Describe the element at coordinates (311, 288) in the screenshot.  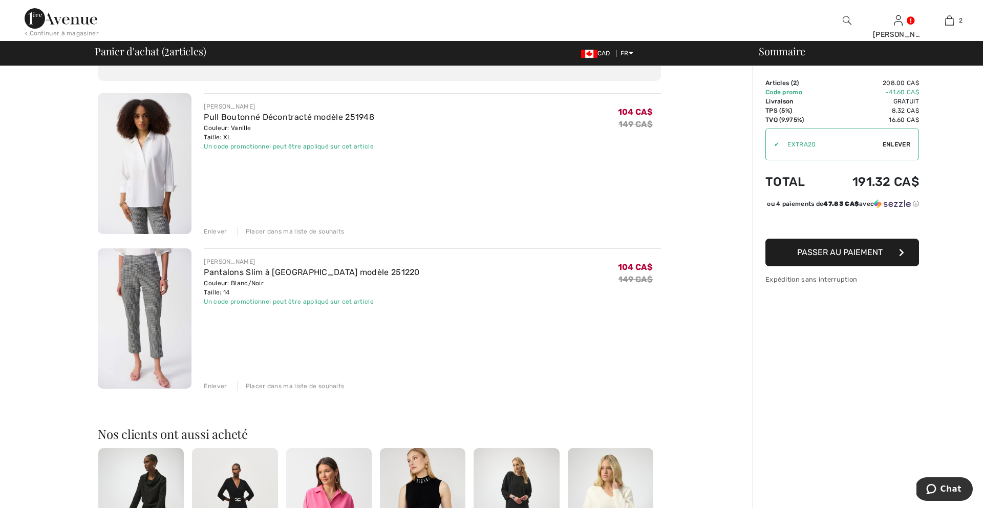
I see `div: Couleur: Blanc/Noir Taille: 14` at that location.